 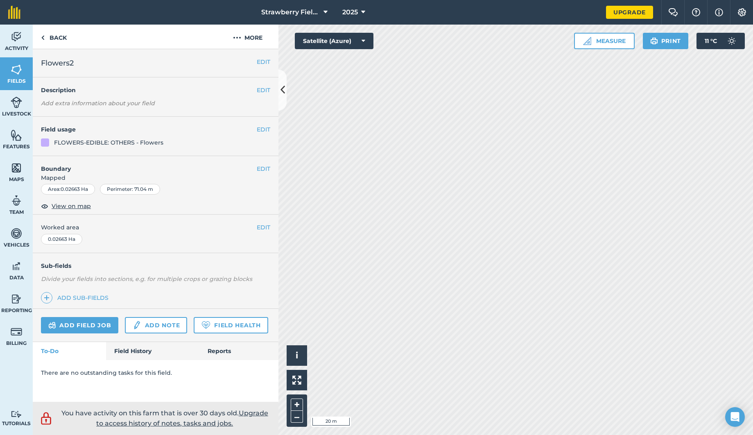 What do you see at coordinates (297, 355) in the screenshot?
I see `button: i` at bounding box center [297, 355].